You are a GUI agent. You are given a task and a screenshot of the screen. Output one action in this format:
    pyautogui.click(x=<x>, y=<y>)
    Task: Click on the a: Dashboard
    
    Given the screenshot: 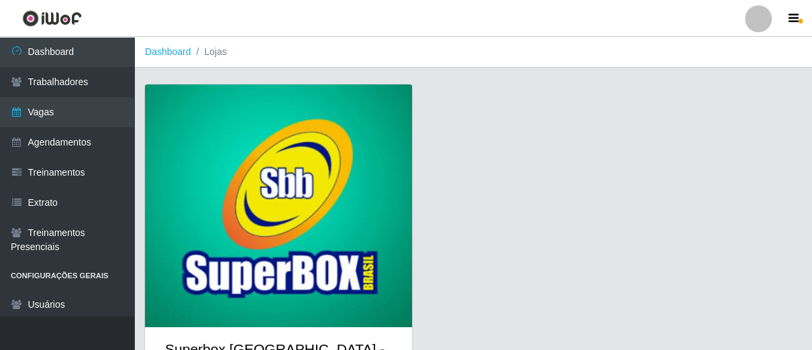 What is the action you would take?
    pyautogui.click(x=168, y=52)
    